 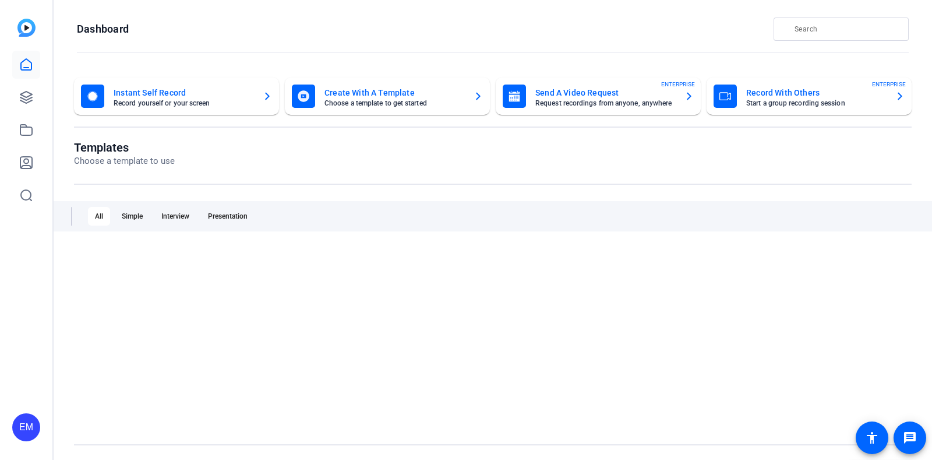 What do you see at coordinates (26, 427) in the screenshot?
I see `div: EM` at bounding box center [26, 427].